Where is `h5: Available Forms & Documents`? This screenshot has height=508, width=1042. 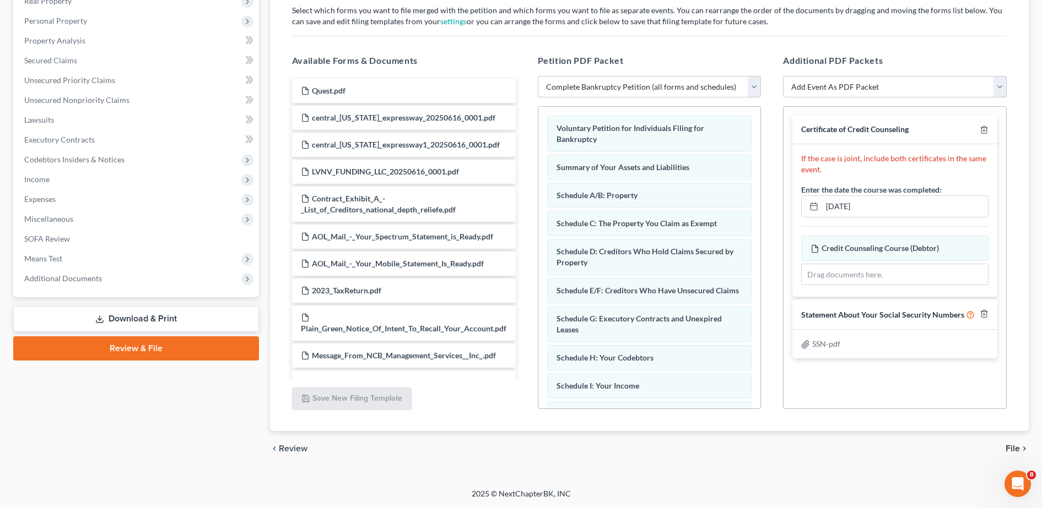 h5: Available Forms & Documents is located at coordinates (404, 61).